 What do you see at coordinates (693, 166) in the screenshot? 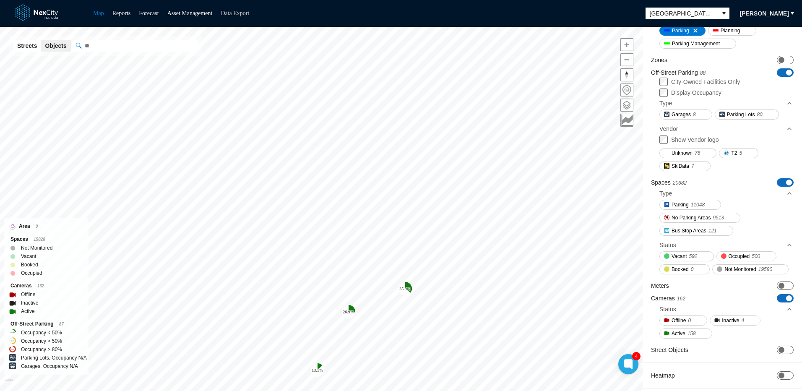
I see `span: 7` at bounding box center [693, 166].